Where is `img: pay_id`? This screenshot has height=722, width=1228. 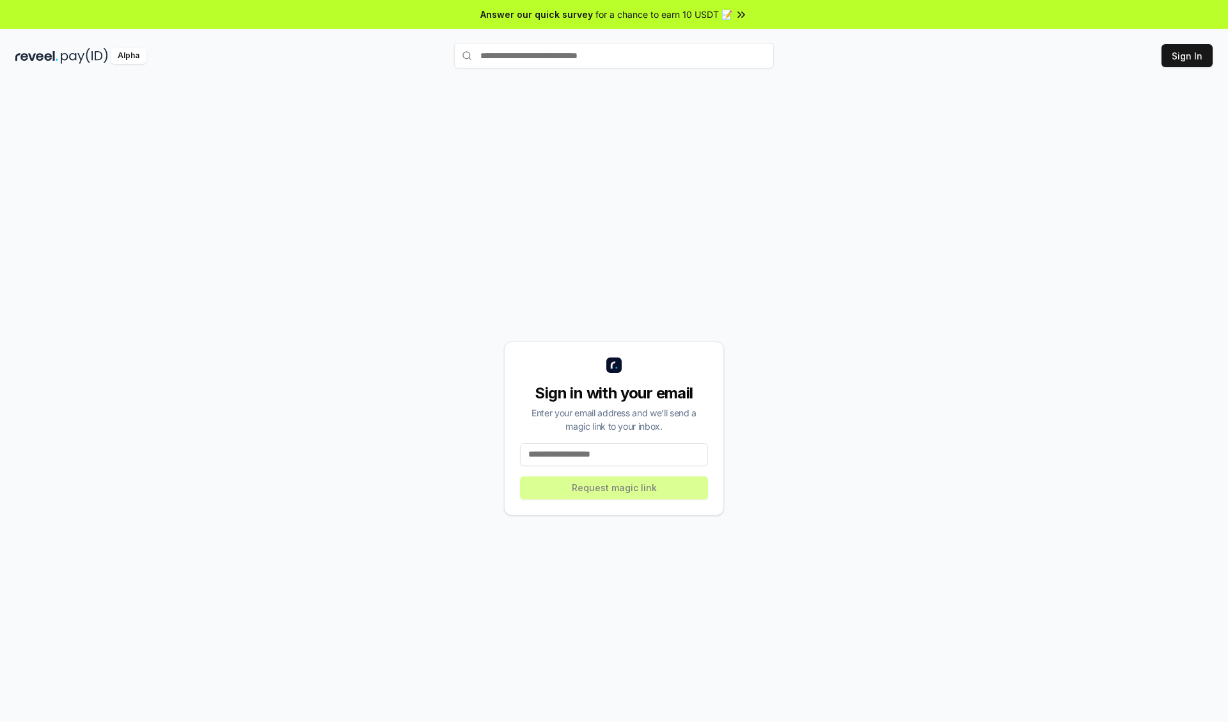 img: pay_id is located at coordinates (84, 56).